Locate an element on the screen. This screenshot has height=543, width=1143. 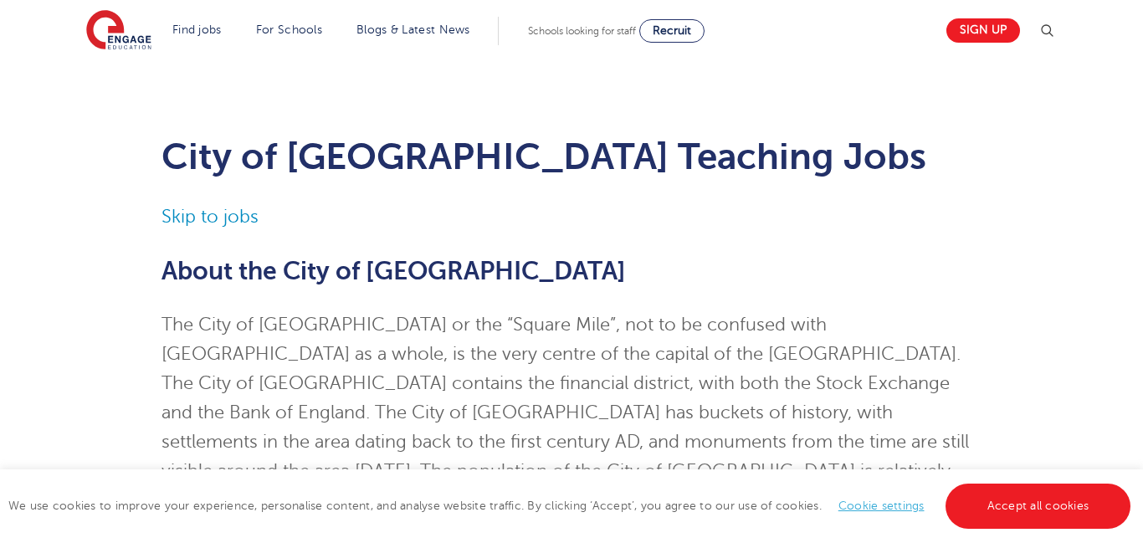
img: Engage Education is located at coordinates (119, 31).